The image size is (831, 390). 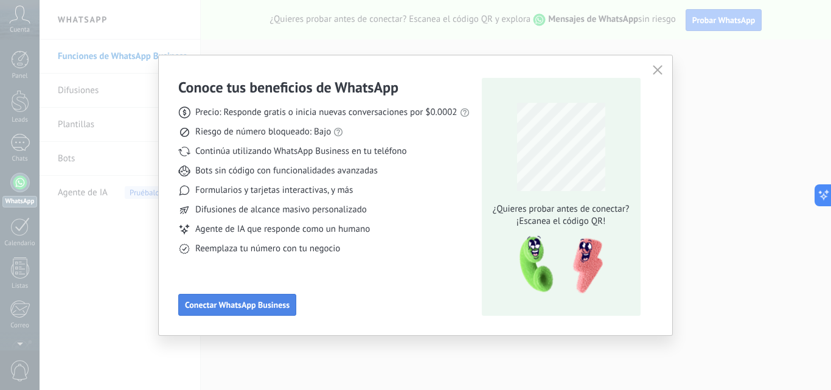 I want to click on button: Conectar WhatsApp Business, so click(x=237, y=305).